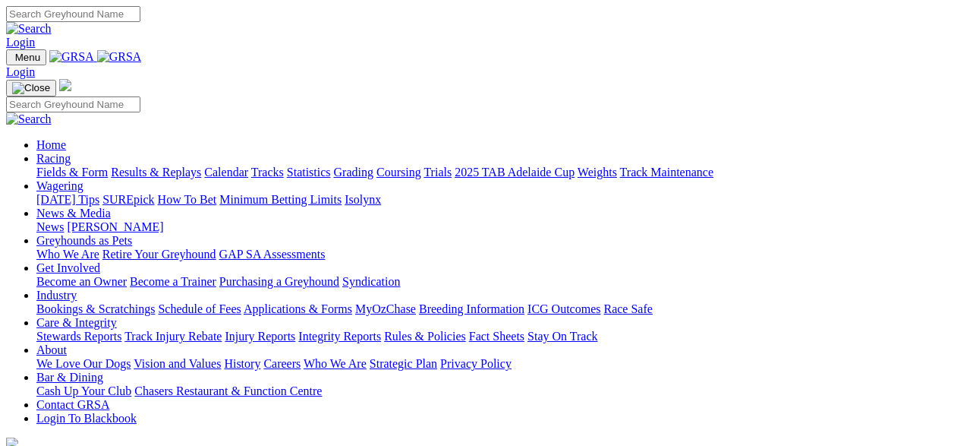  Describe the element at coordinates (77, 322) in the screenshot. I see `a: Care & Integrity` at that location.